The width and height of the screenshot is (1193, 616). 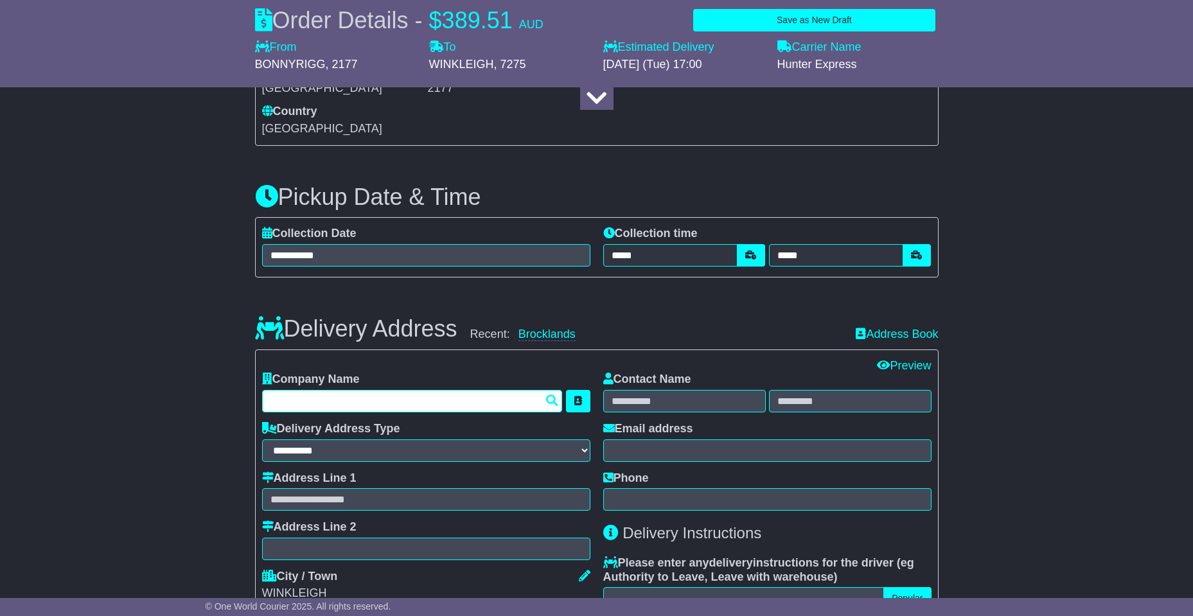 I want to click on div: Order Details -, so click(x=399, y=20).